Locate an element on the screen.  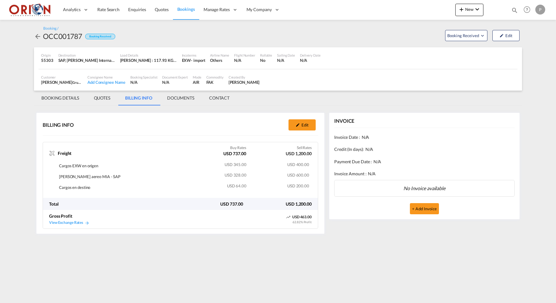
div: icon-magnify is located at coordinates (515, 11).